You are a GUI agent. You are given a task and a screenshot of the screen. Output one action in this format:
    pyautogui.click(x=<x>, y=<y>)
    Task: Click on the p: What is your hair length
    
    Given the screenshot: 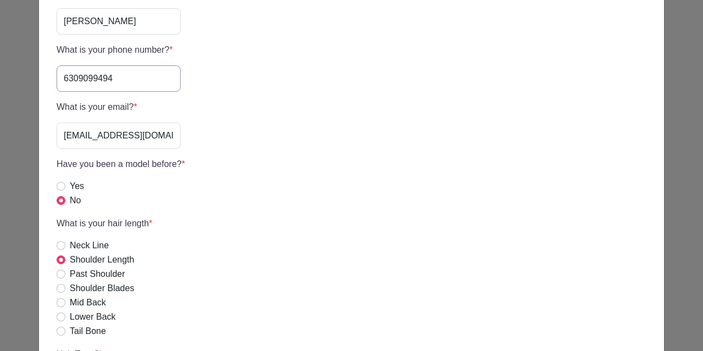 What is the action you would take?
    pyautogui.click(x=104, y=224)
    